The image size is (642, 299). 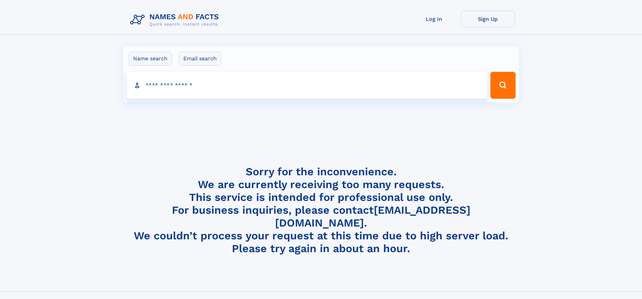 What do you see at coordinates (488, 19) in the screenshot?
I see `a: Sign Up` at bounding box center [488, 19].